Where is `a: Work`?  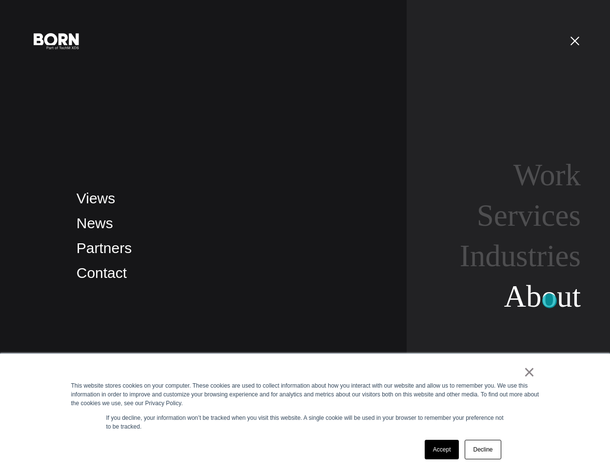 a: Work is located at coordinates (548, 175).